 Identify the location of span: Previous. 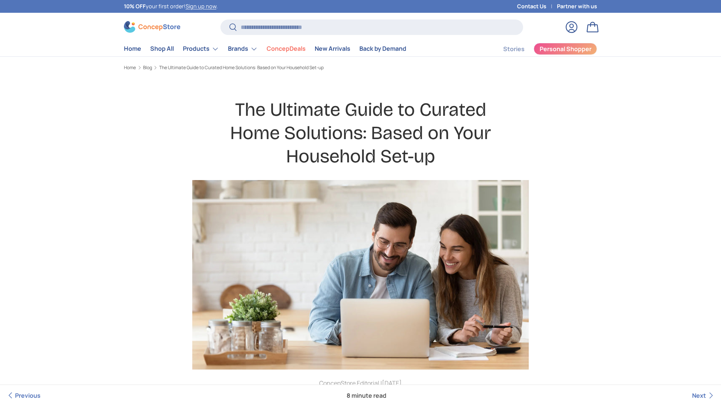
(28, 395).